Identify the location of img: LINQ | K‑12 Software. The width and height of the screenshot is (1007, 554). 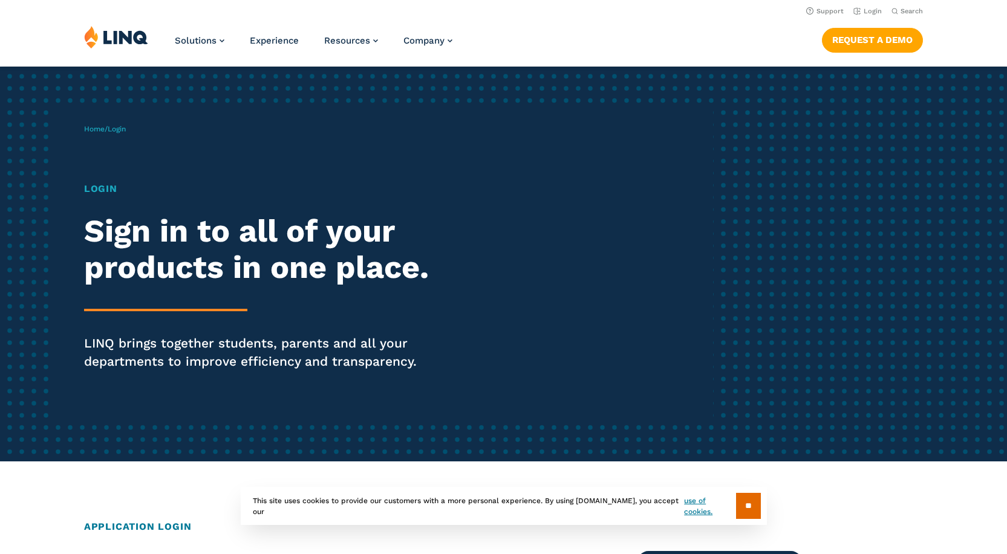
(116, 37).